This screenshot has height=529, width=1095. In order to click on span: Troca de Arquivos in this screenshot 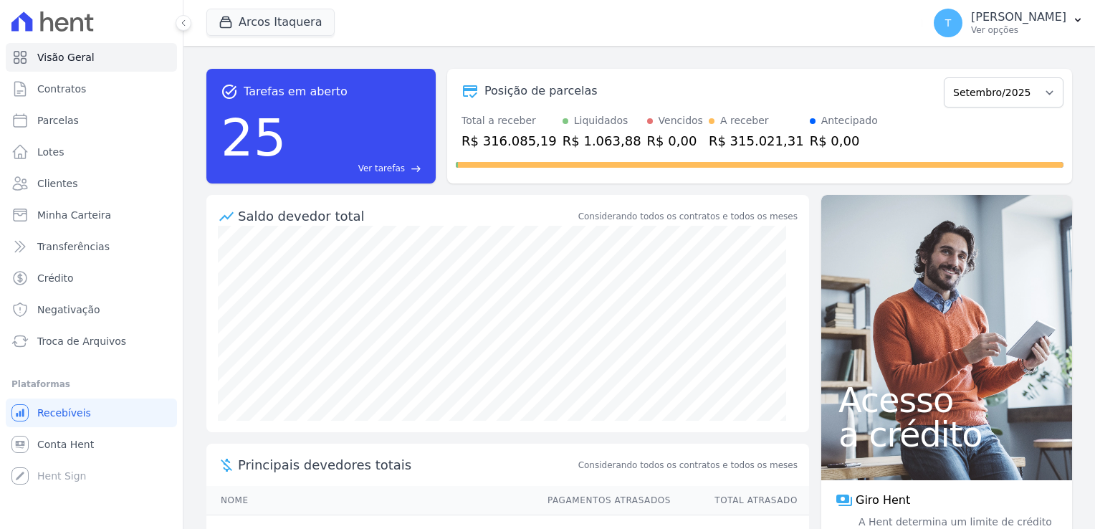, I will do `click(82, 341)`.